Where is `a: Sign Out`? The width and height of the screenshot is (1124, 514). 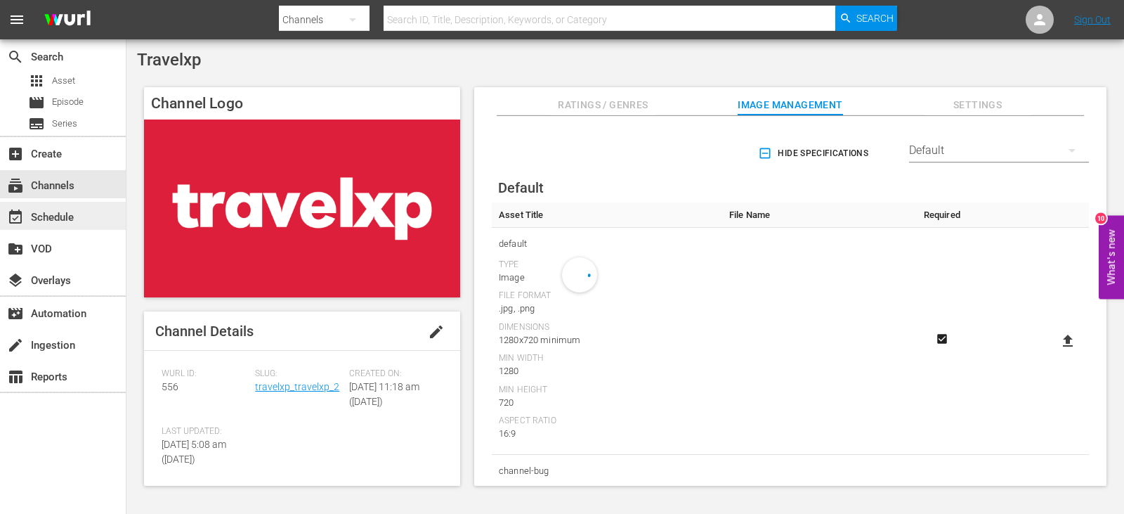
a: Sign Out is located at coordinates (1092, 20).